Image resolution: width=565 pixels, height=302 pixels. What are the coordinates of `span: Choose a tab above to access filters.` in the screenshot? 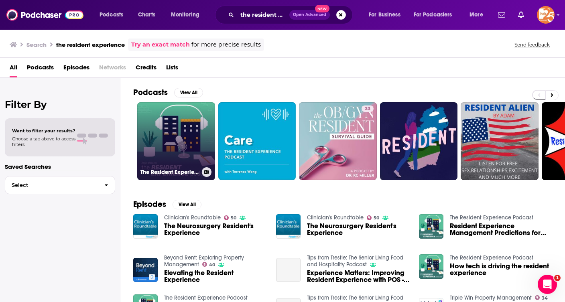 It's located at (44, 142).